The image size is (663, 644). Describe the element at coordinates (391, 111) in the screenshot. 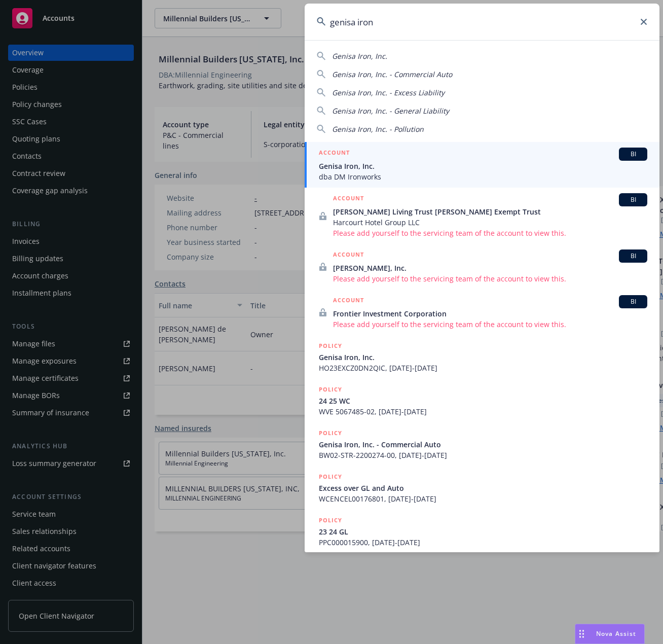

I see `span: Genisa Iron, Inc. - General Liability` at that location.